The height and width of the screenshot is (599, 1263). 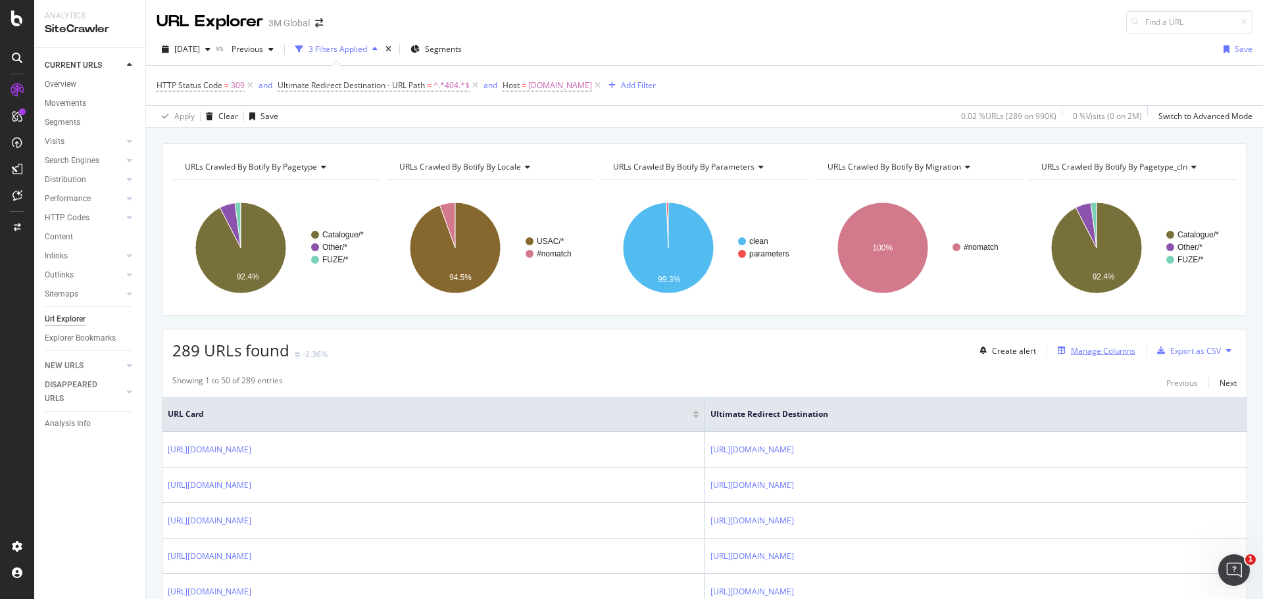 I want to click on a: Segments, so click(x=90, y=122).